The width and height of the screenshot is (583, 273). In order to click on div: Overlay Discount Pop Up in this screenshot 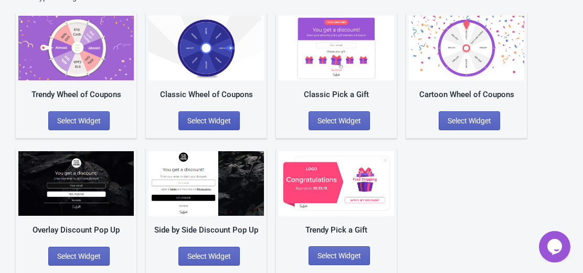, I will do `click(76, 230)`.